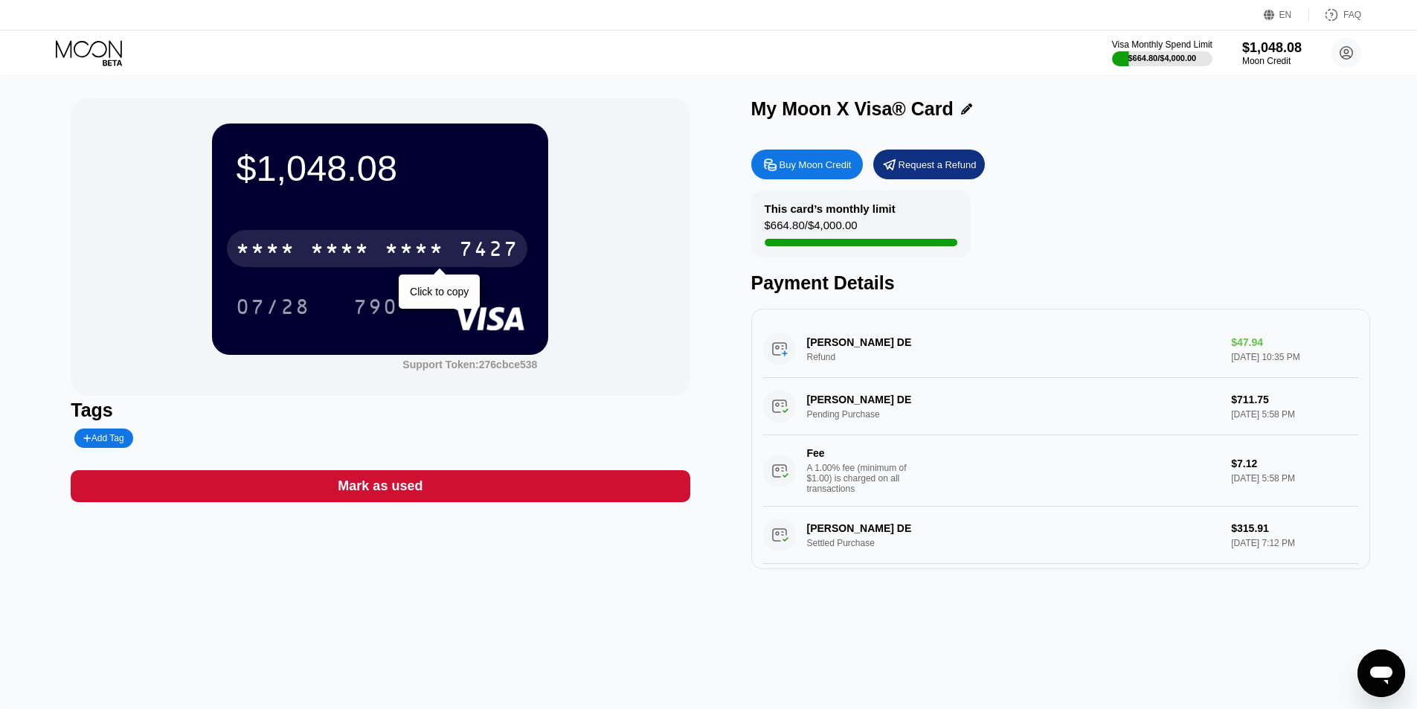  I want to click on div: Fee, so click(859, 453).